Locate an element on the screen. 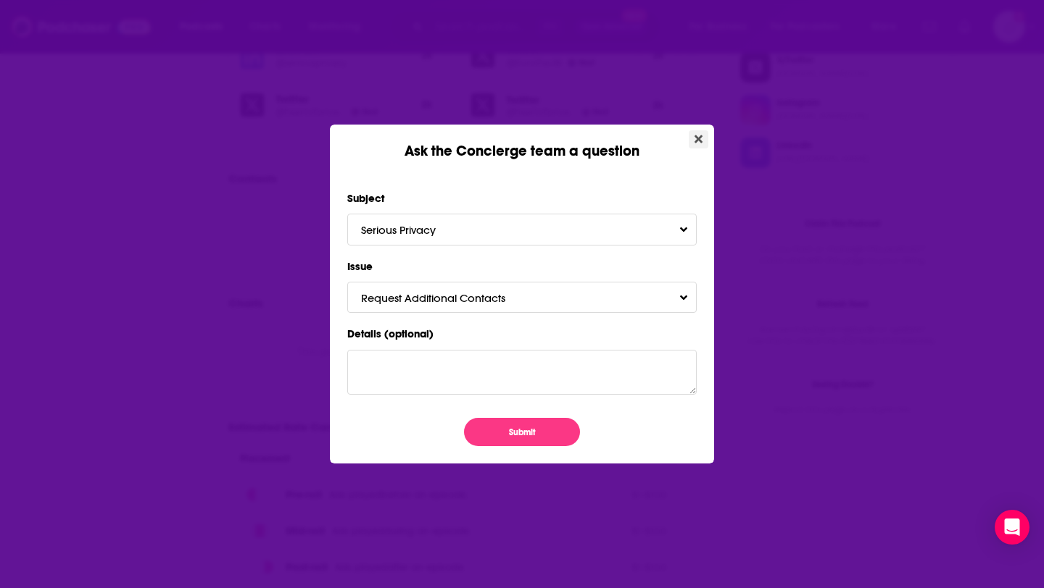 This screenshot has width=1044, height=588. label: Details (optional) is located at coordinates (522, 334).